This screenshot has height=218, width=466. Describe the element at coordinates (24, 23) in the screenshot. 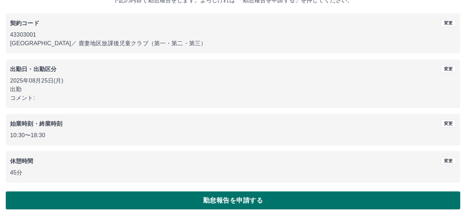

I see `b: 契約コード` at that location.